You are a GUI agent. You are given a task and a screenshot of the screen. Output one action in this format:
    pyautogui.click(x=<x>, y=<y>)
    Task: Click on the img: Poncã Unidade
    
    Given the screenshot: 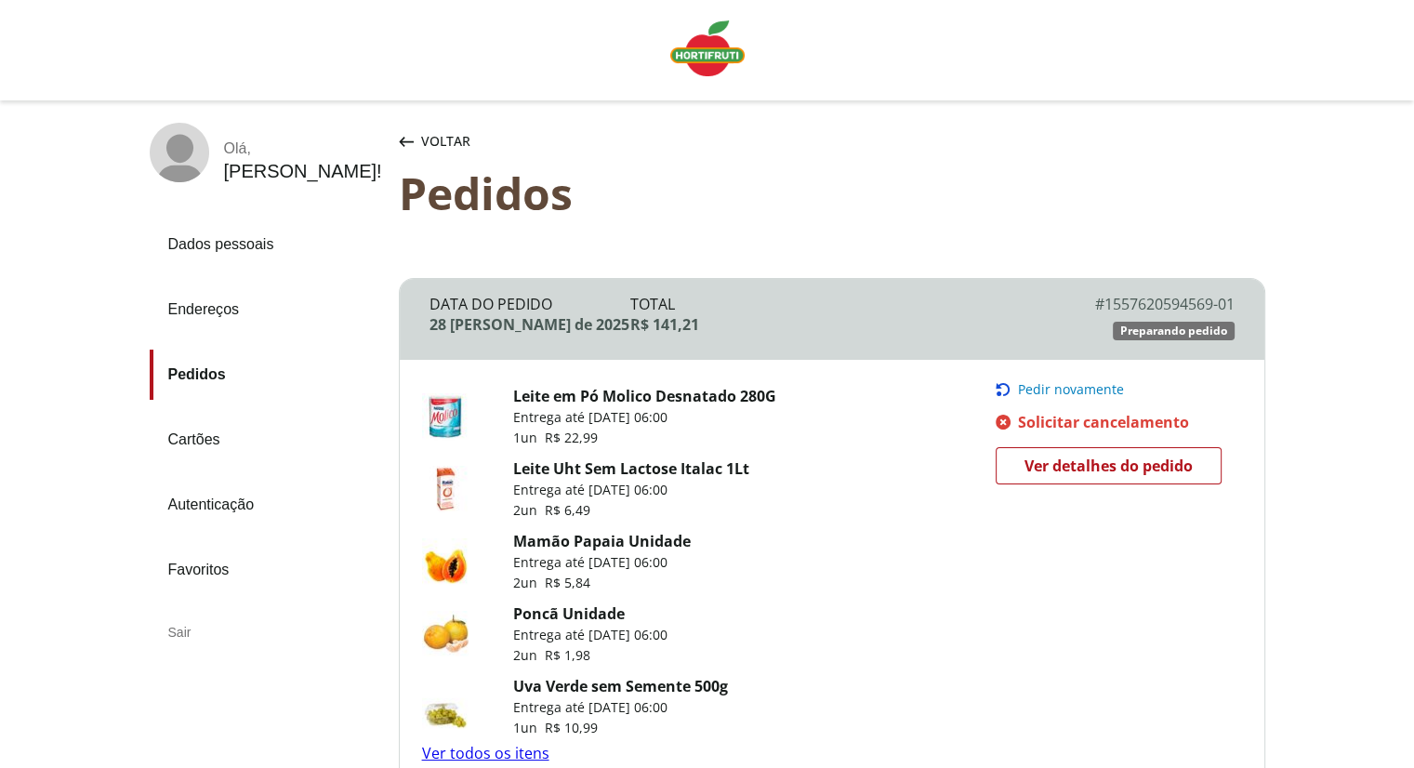 What is the action you would take?
    pyautogui.click(x=445, y=634)
    